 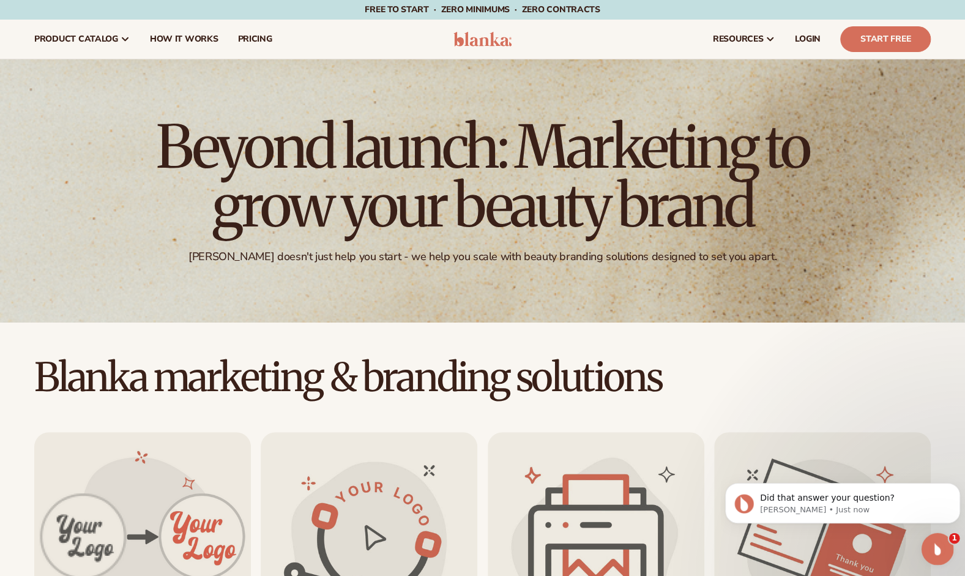 I want to click on div: message notification from Lee, Just now. Did that answer your question?, so click(x=122, y=46).